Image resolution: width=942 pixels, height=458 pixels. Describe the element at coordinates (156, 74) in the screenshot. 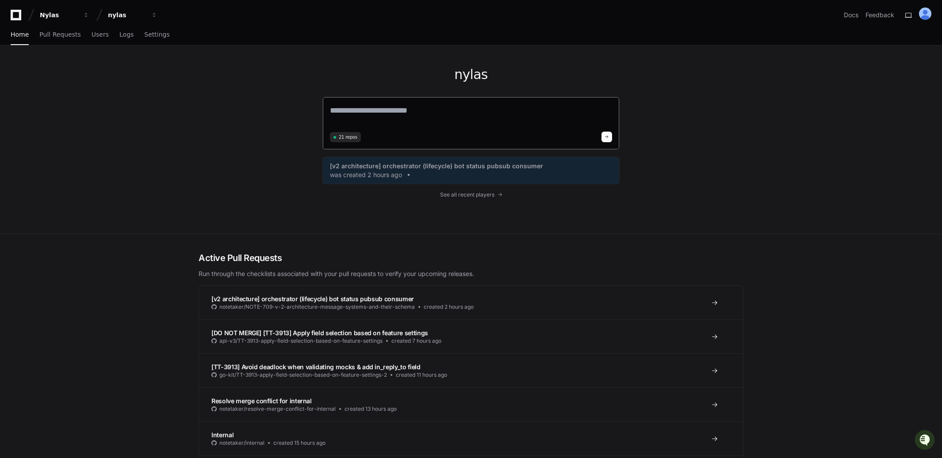

I see `button: Start new chat` at that location.